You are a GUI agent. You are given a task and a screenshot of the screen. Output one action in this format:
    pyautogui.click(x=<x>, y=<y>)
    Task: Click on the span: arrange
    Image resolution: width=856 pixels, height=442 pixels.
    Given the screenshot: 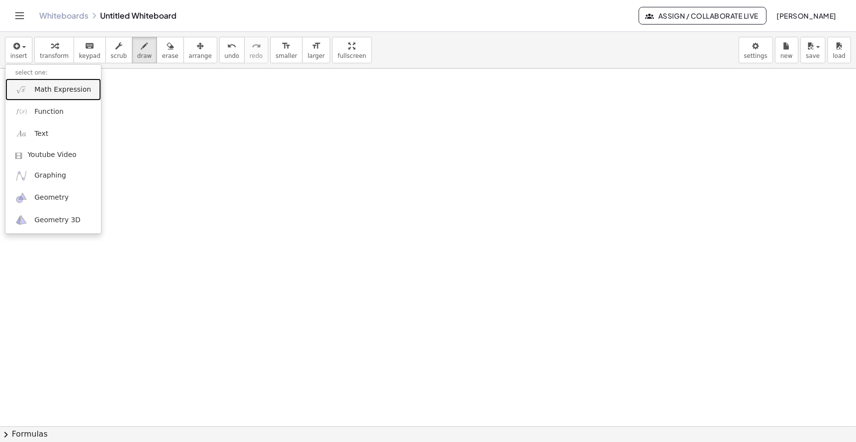 What is the action you would take?
    pyautogui.click(x=200, y=56)
    